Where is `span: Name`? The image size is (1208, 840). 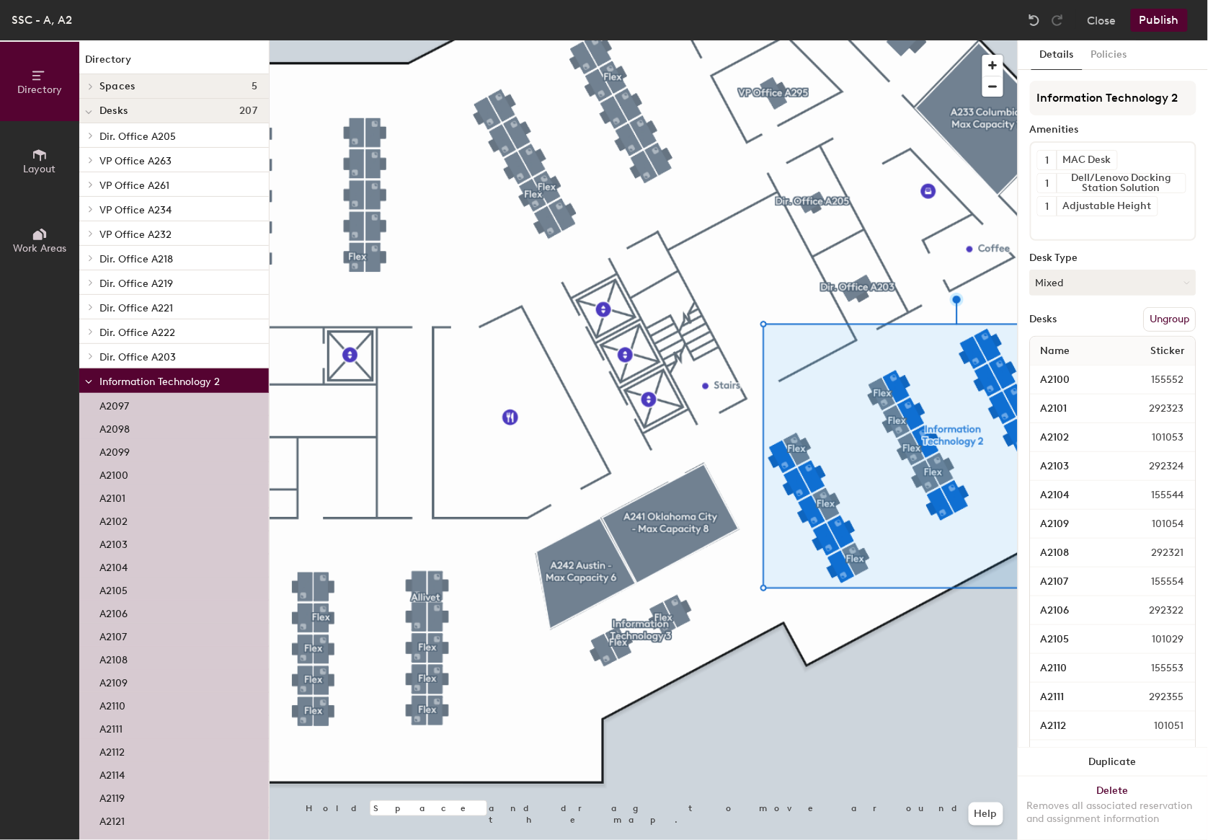 span: Name is located at coordinates (1055, 351).